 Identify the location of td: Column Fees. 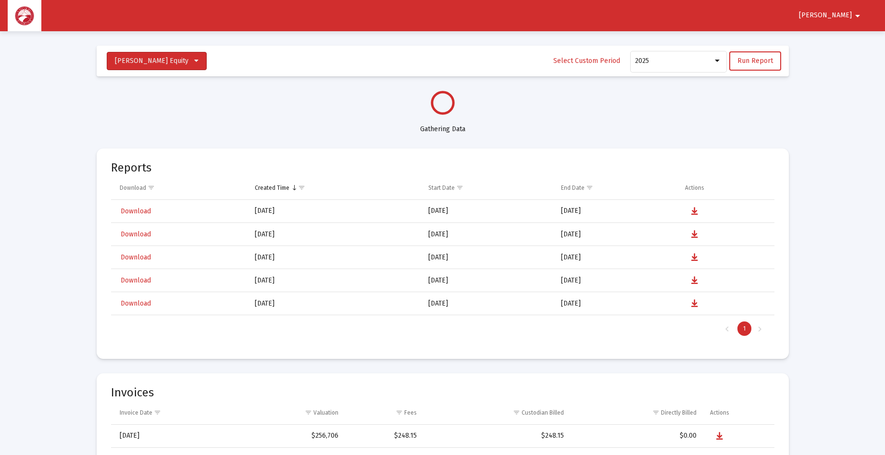
(385, 413).